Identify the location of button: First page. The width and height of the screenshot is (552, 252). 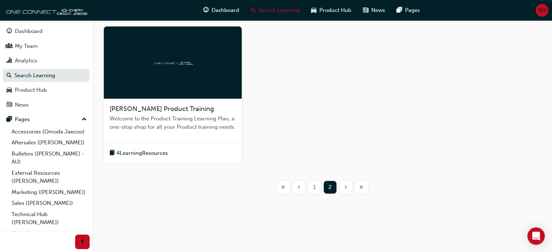
(283, 187).